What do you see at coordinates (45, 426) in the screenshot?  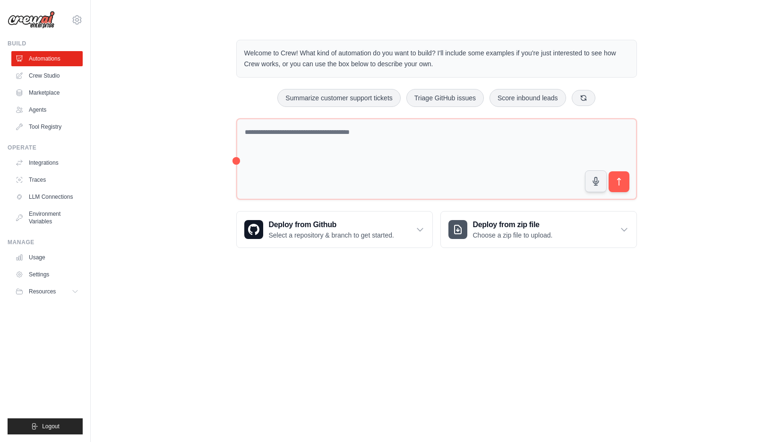 I see `button: Logout` at bounding box center [45, 426].